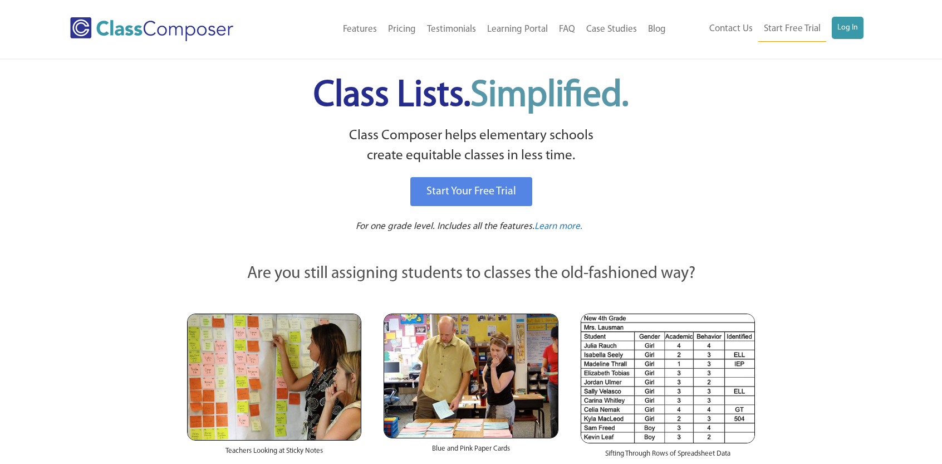  What do you see at coordinates (792, 29) in the screenshot?
I see `a: Start Free Trial` at bounding box center [792, 29].